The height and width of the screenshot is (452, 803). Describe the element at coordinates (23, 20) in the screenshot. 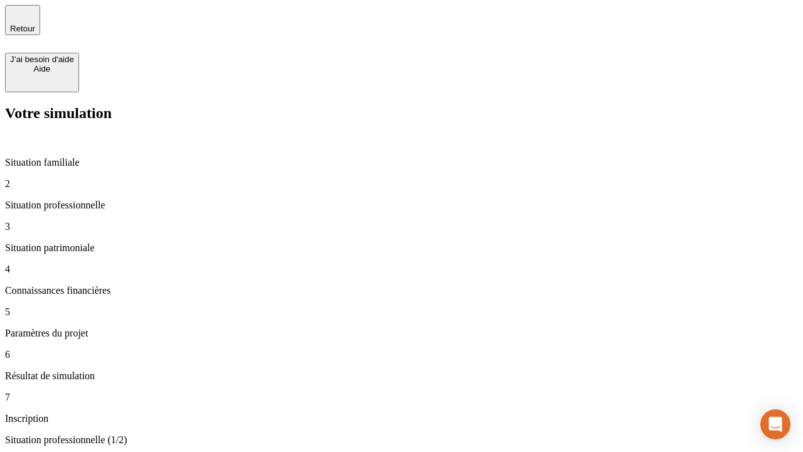

I see `button: Retour` at that location.